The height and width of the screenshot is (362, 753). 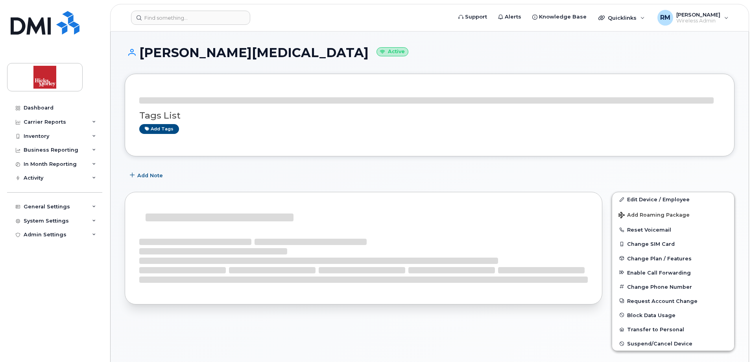 I want to click on span: Add Roaming Package, so click(x=654, y=215).